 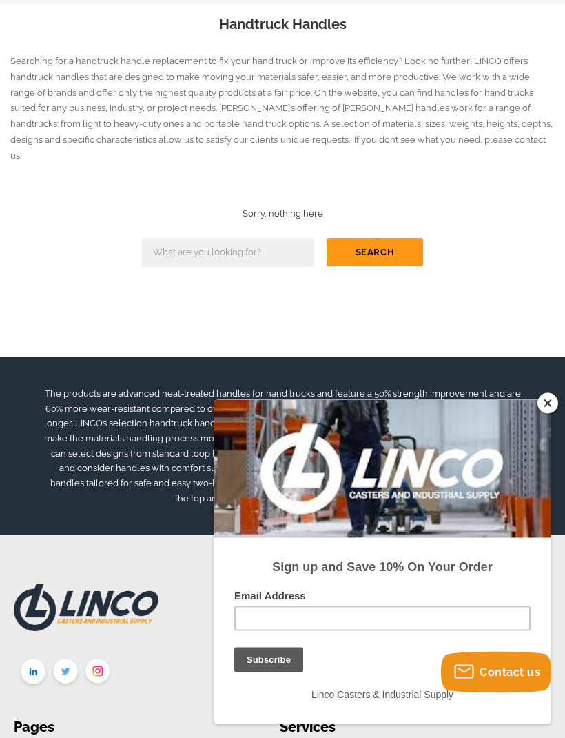 I want to click on input: Subscribe, so click(x=55, y=260).